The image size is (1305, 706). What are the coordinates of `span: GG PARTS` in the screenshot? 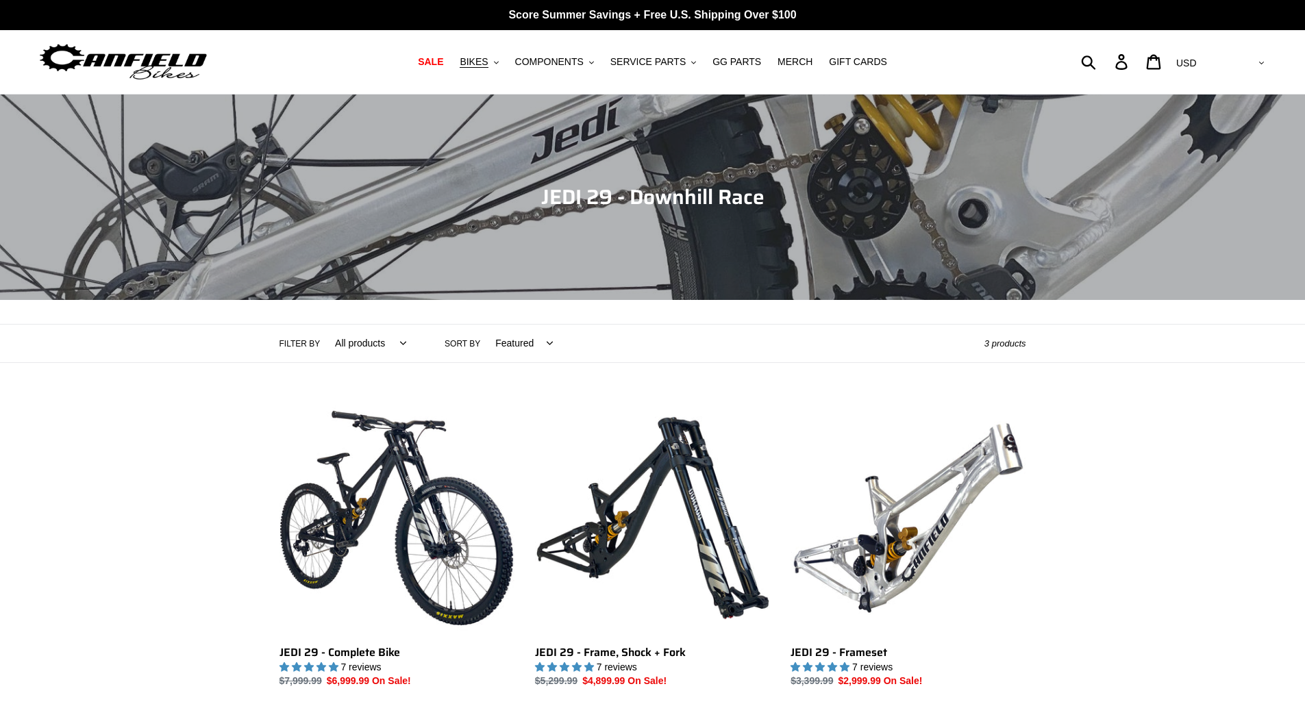 It's located at (736, 62).